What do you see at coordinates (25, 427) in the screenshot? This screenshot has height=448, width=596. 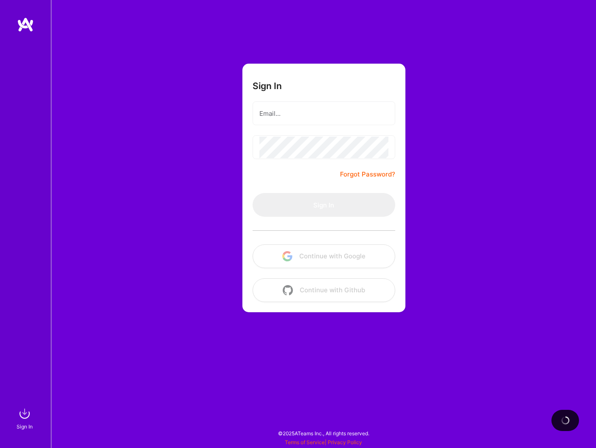 I see `div: Sign In` at bounding box center [25, 427].